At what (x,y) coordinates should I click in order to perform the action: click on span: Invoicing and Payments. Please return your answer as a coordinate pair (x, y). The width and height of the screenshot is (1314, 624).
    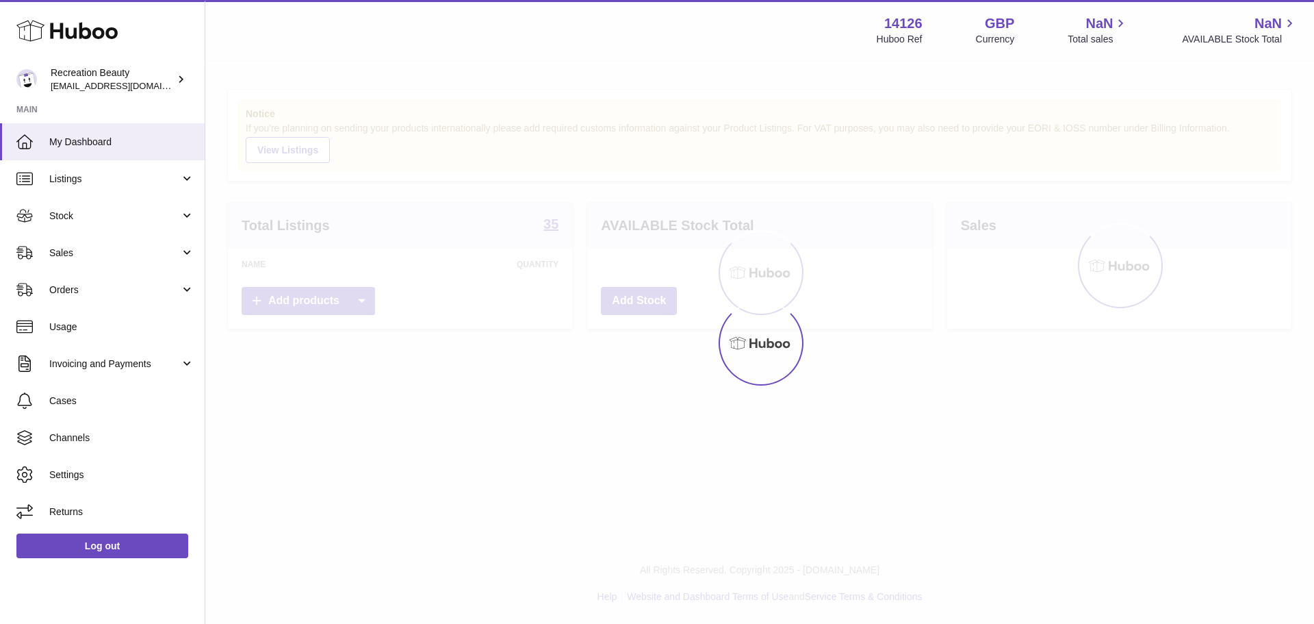
    Looking at the image, I should click on (114, 363).